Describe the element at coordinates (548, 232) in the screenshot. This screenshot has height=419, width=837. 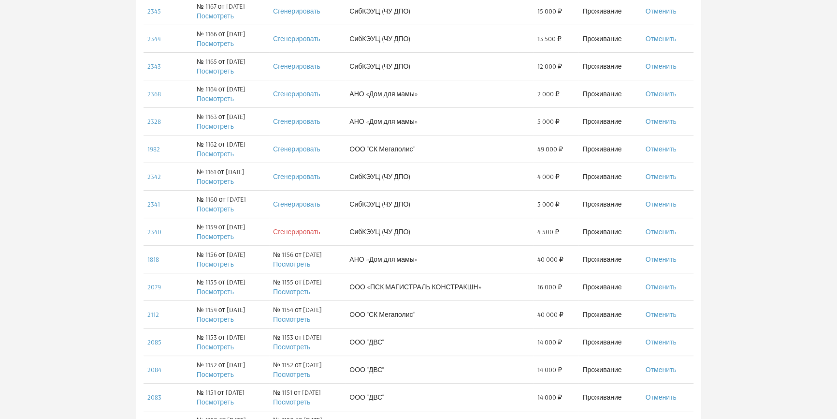
I see `span: 4 500 ₽` at that location.